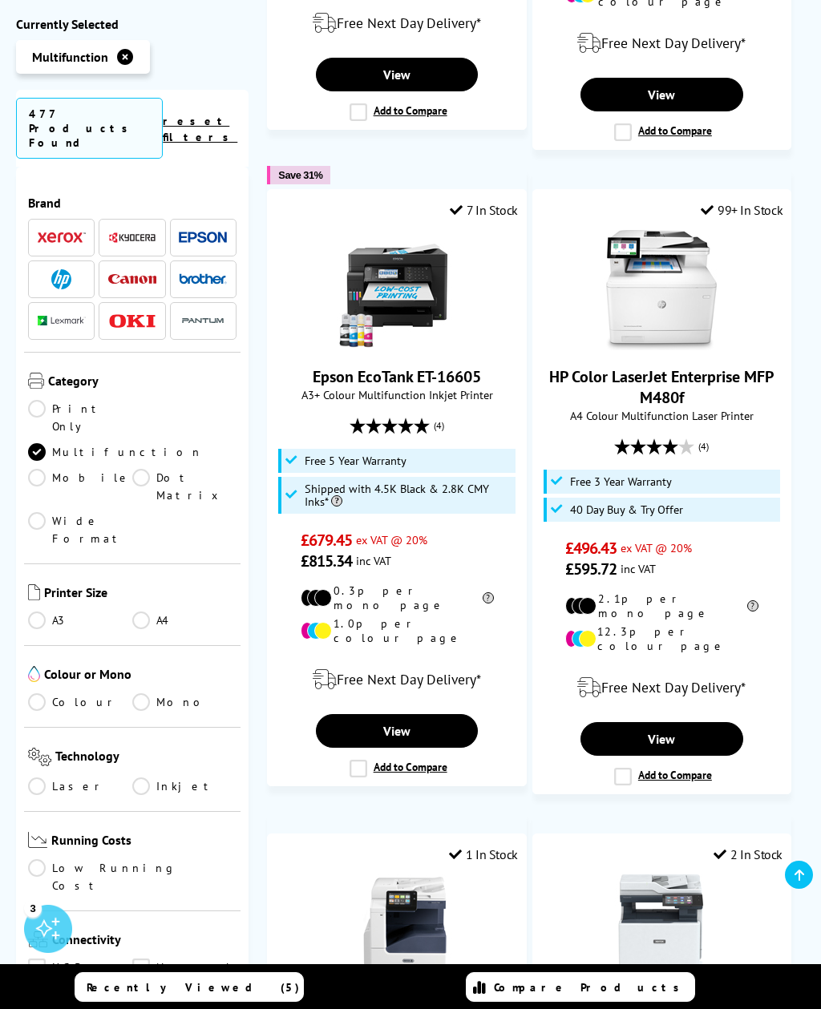 The height and width of the screenshot is (1009, 821). Describe the element at coordinates (132, 321) in the screenshot. I see `img: OKI` at that location.